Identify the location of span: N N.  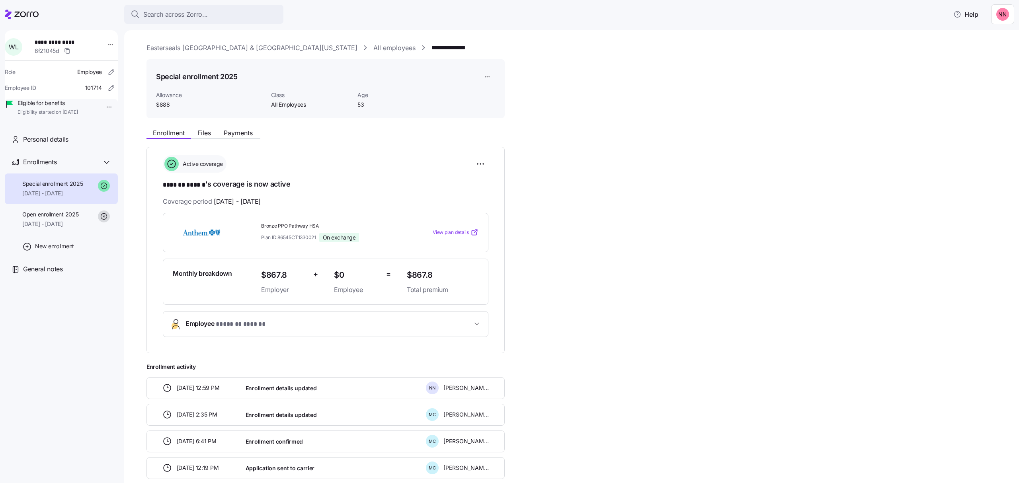
(432, 388).